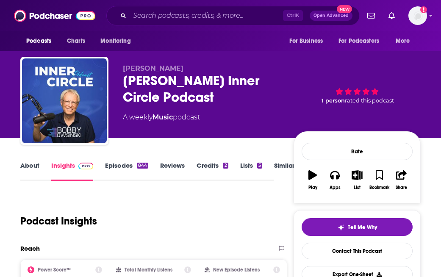 This screenshot has width=441, height=277. I want to click on a: Episodes844, so click(127, 171).